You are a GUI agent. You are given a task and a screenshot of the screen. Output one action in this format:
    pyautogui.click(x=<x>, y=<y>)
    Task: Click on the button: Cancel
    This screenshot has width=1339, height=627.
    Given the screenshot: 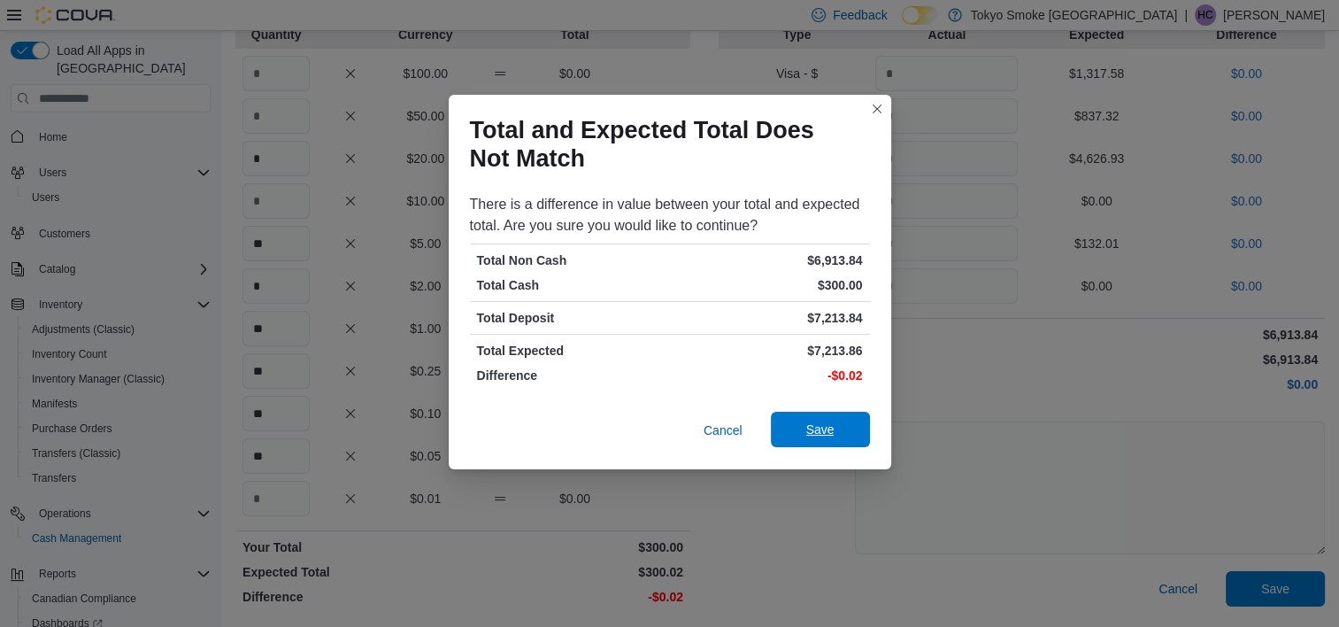 What is the action you would take?
    pyautogui.click(x=723, y=430)
    